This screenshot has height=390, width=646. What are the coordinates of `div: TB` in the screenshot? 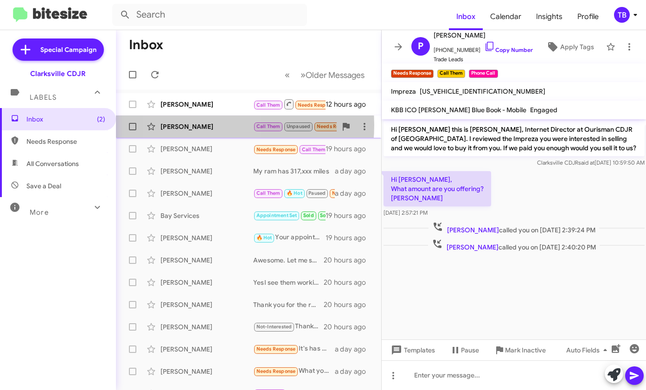 It's located at (622, 15).